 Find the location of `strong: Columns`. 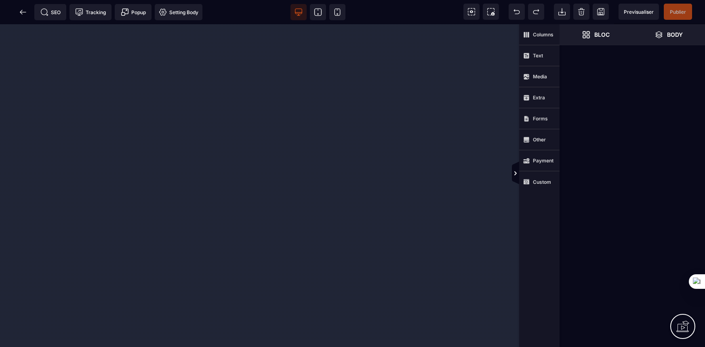

strong: Columns is located at coordinates (543, 34).